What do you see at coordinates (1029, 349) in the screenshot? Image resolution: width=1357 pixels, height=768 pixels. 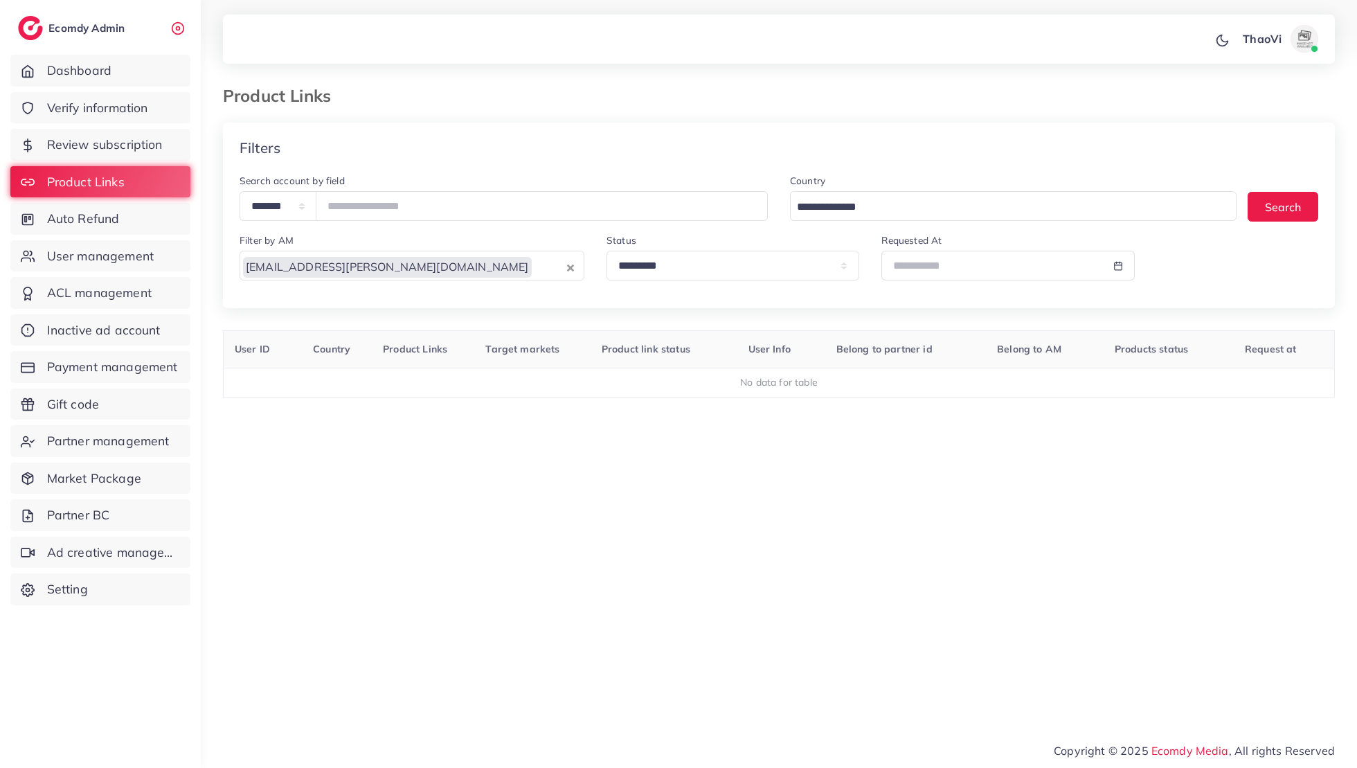 I see `span: Belong to AM` at bounding box center [1029, 349].